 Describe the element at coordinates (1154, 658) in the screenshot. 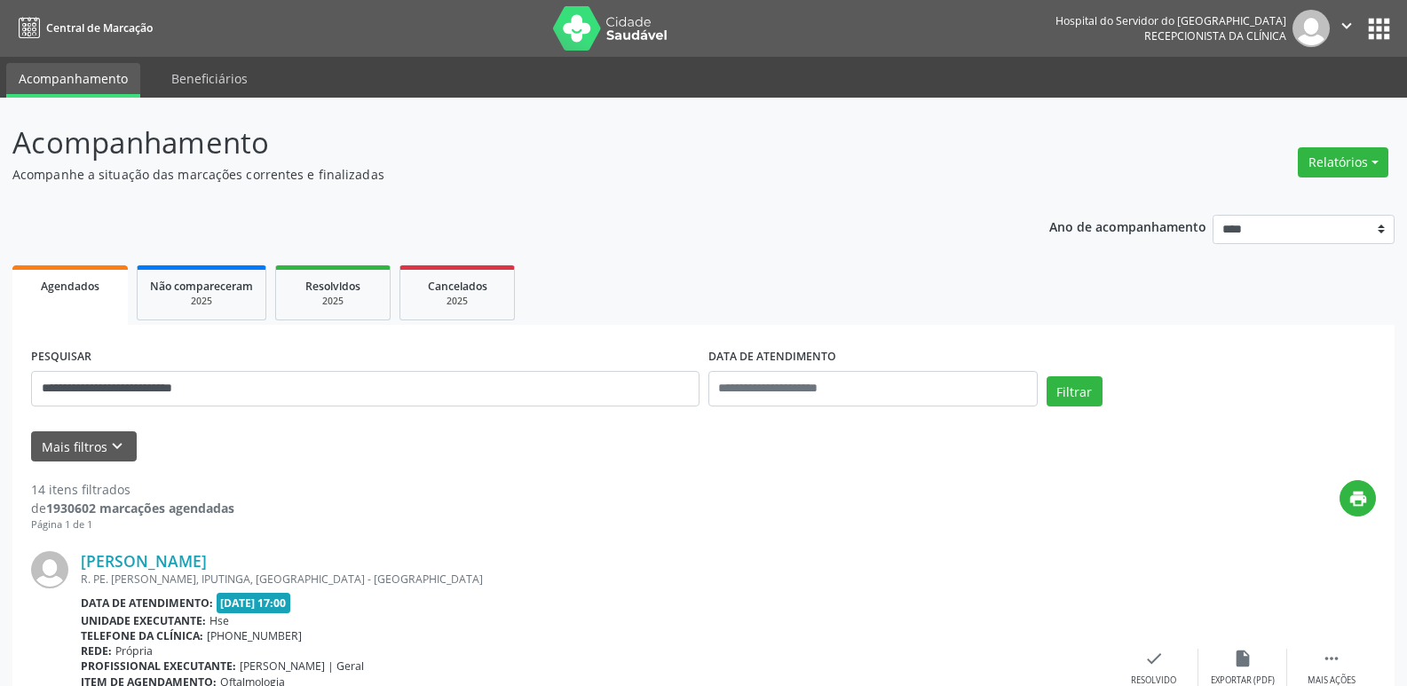

I see `i: check` at that location.